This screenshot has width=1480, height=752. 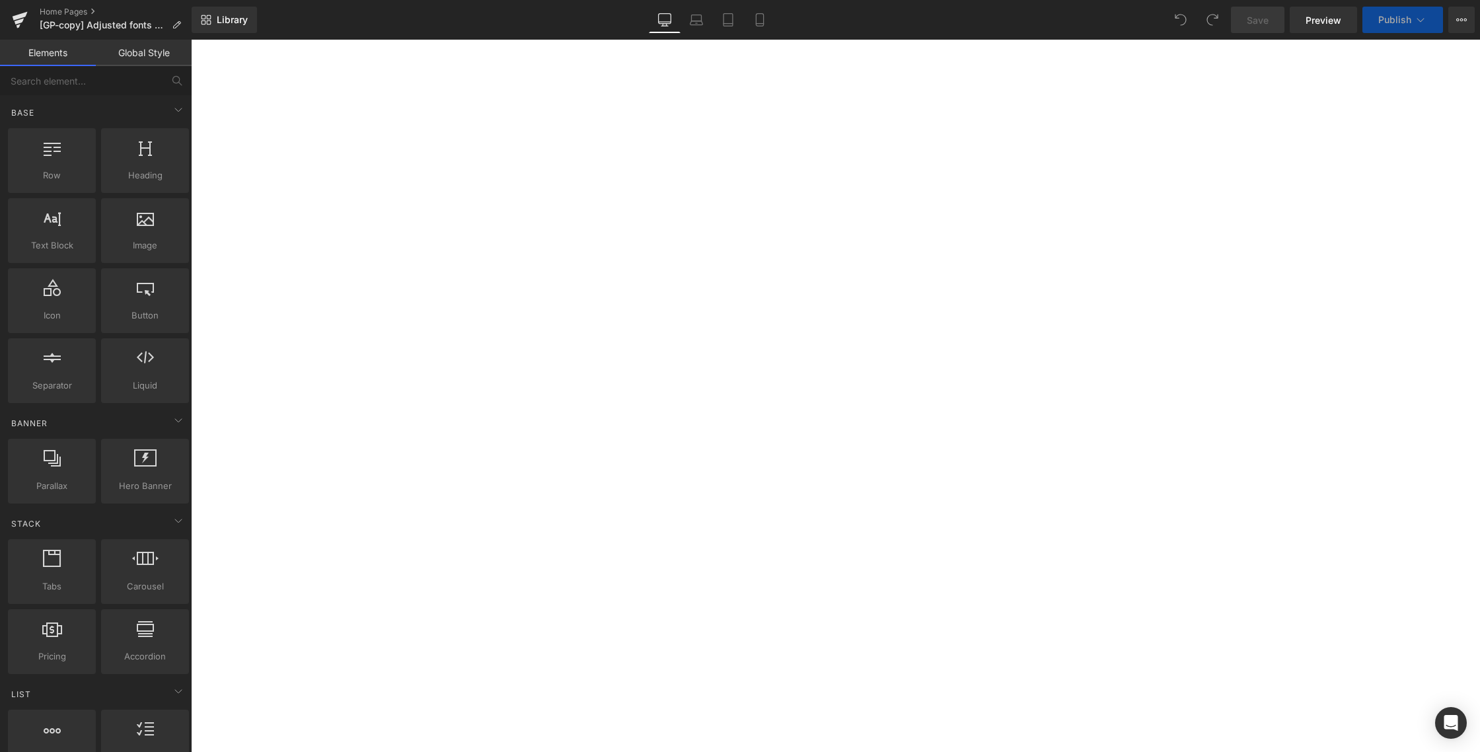 What do you see at coordinates (665, 20) in the screenshot?
I see `a: Desktop` at bounding box center [665, 20].